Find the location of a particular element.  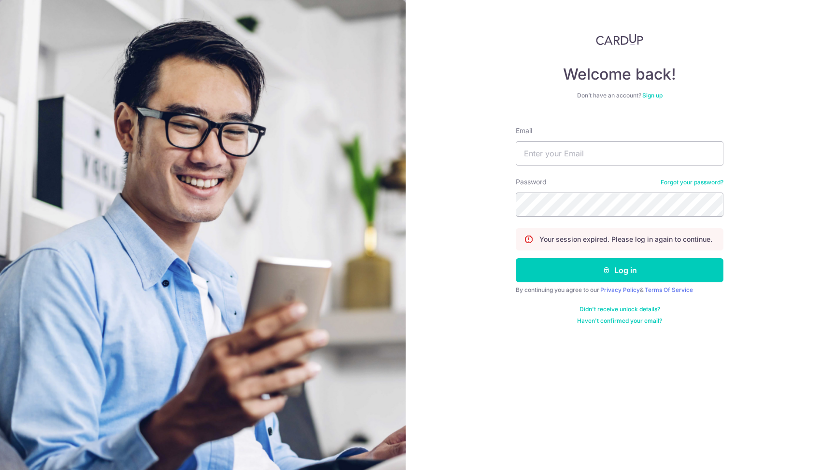

h4: Welcome back! is located at coordinates (619, 74).